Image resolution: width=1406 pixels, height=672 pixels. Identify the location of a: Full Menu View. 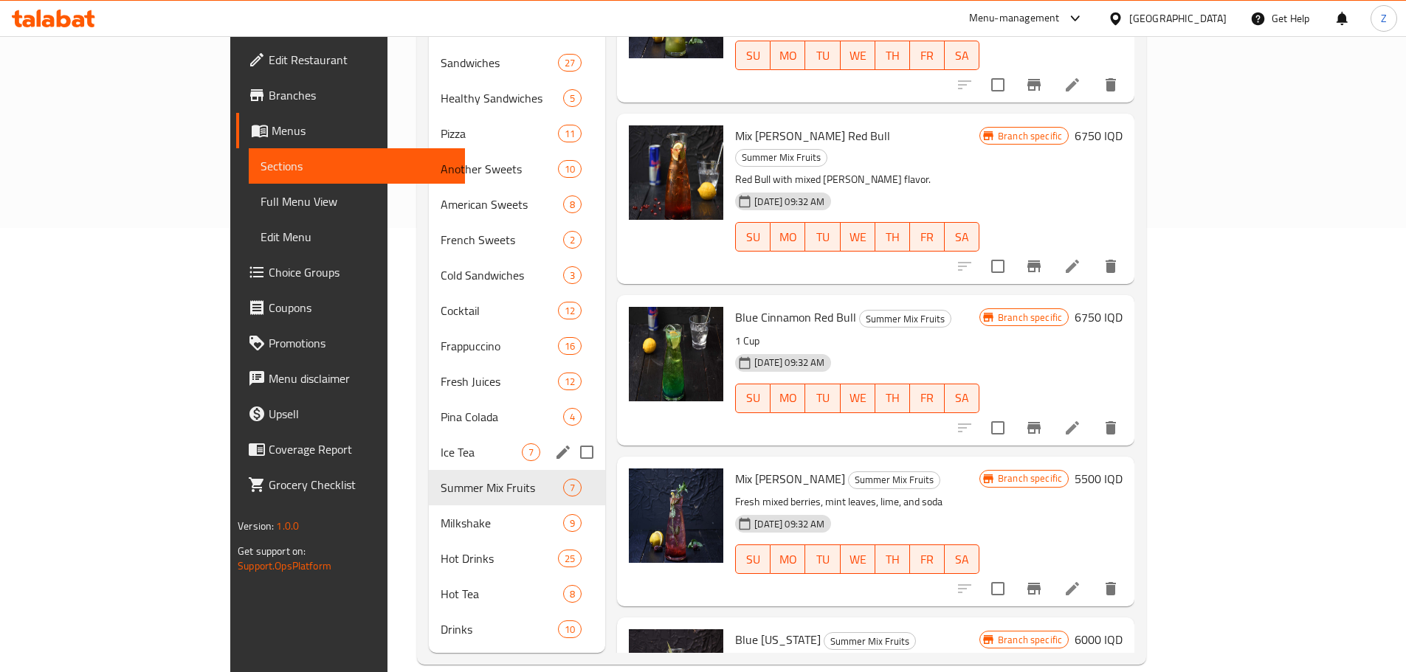
(357, 202).